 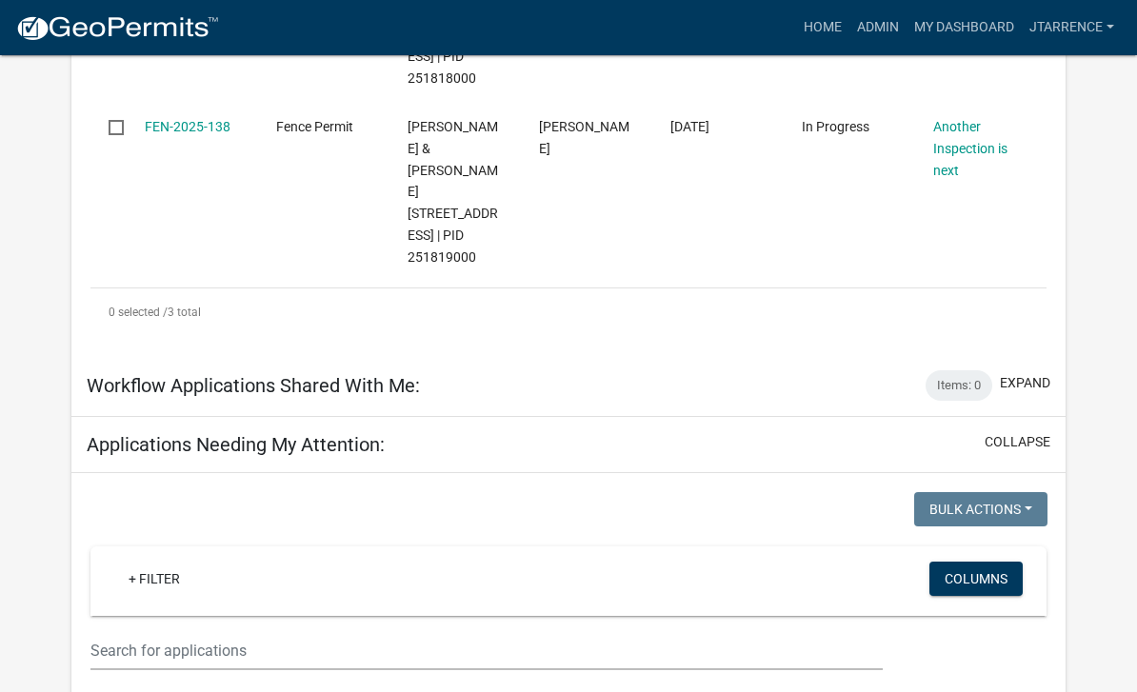 What do you see at coordinates (154, 579) in the screenshot?
I see `a: + Filter` at bounding box center [154, 579].